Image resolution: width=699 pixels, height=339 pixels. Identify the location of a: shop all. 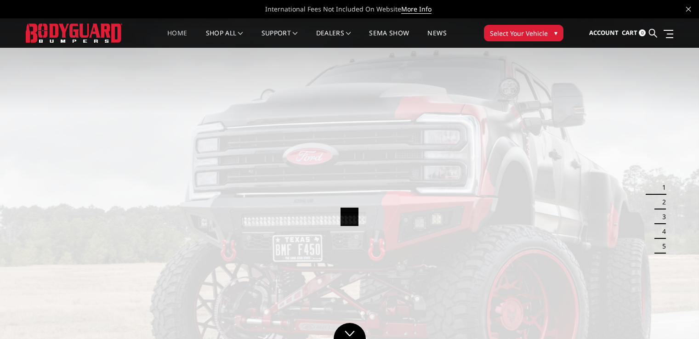
(224, 39).